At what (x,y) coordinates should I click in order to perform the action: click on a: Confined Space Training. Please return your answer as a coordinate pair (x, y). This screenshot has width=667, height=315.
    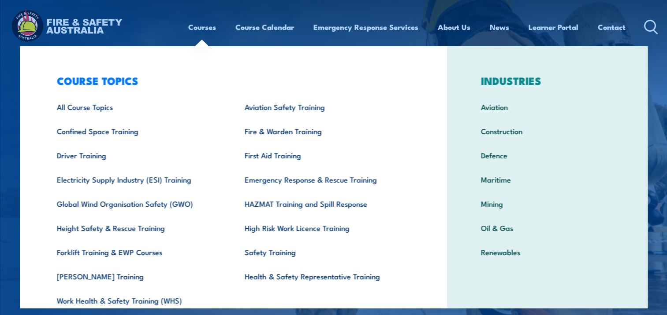
    Looking at the image, I should click on (137, 131).